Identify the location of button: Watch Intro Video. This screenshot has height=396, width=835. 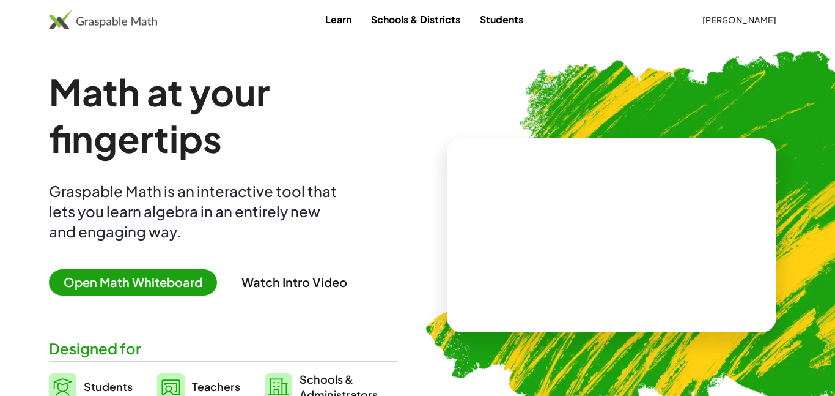
(294, 282).